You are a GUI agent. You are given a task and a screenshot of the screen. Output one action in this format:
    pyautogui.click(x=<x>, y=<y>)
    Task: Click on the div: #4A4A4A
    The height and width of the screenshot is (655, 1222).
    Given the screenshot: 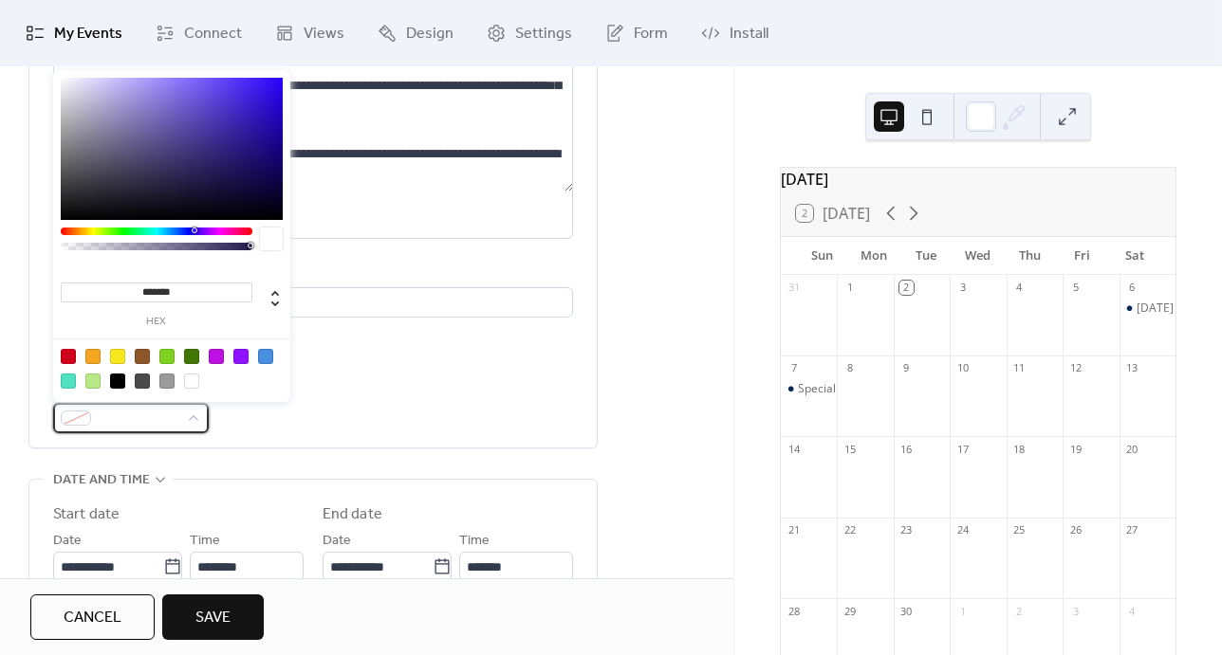 What is the action you would take?
    pyautogui.click(x=142, y=381)
    